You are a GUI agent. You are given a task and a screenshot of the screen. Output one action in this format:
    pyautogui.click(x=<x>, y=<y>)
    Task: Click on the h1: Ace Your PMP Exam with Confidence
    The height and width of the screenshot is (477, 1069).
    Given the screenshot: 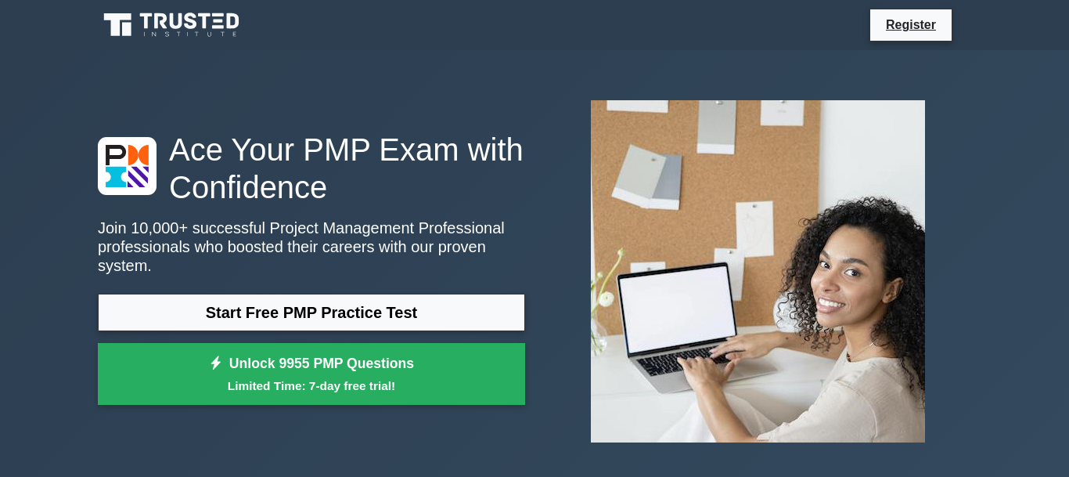 What is the action you would take?
    pyautogui.click(x=312, y=168)
    